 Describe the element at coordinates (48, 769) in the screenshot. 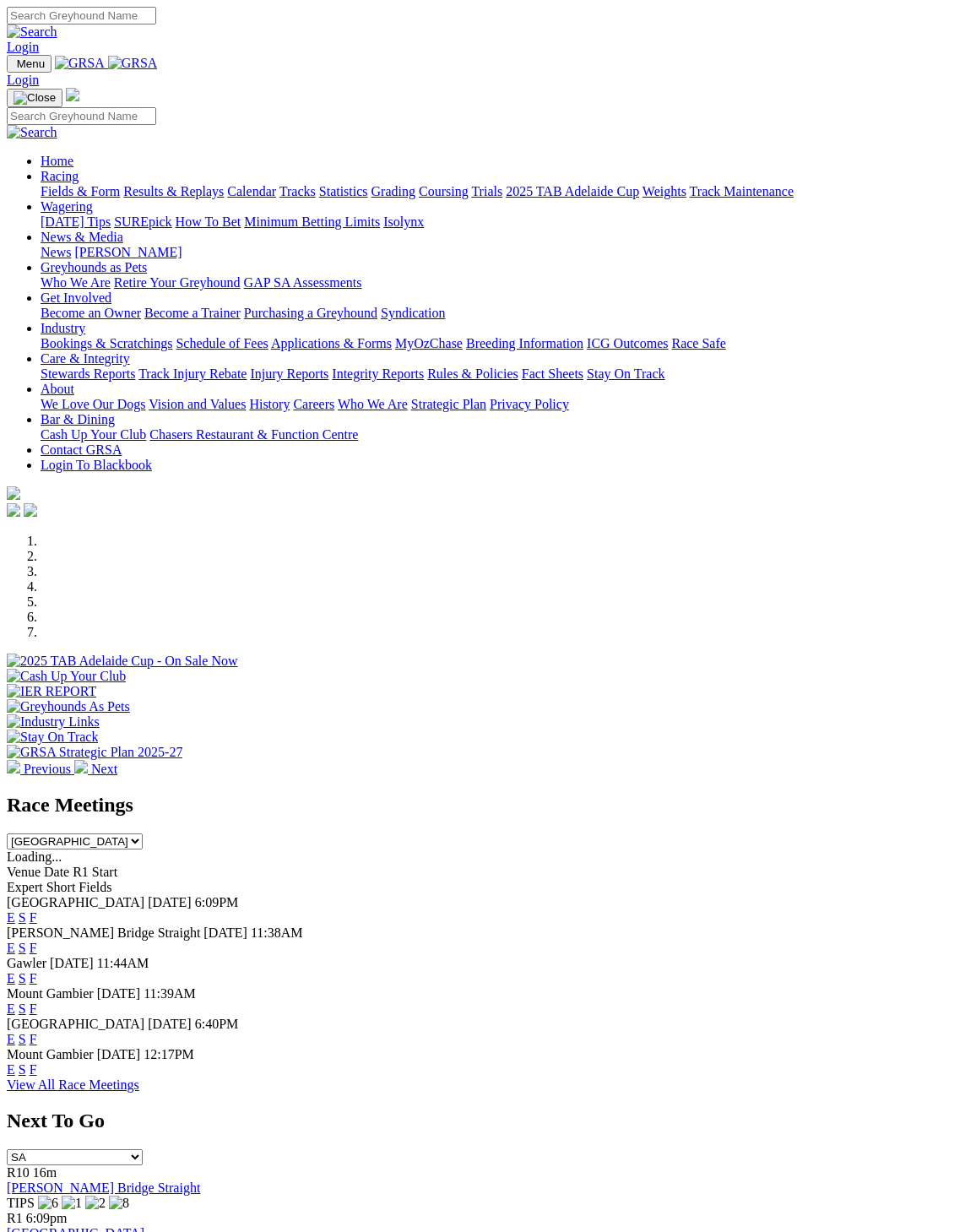

I see `span: Previous` at that location.